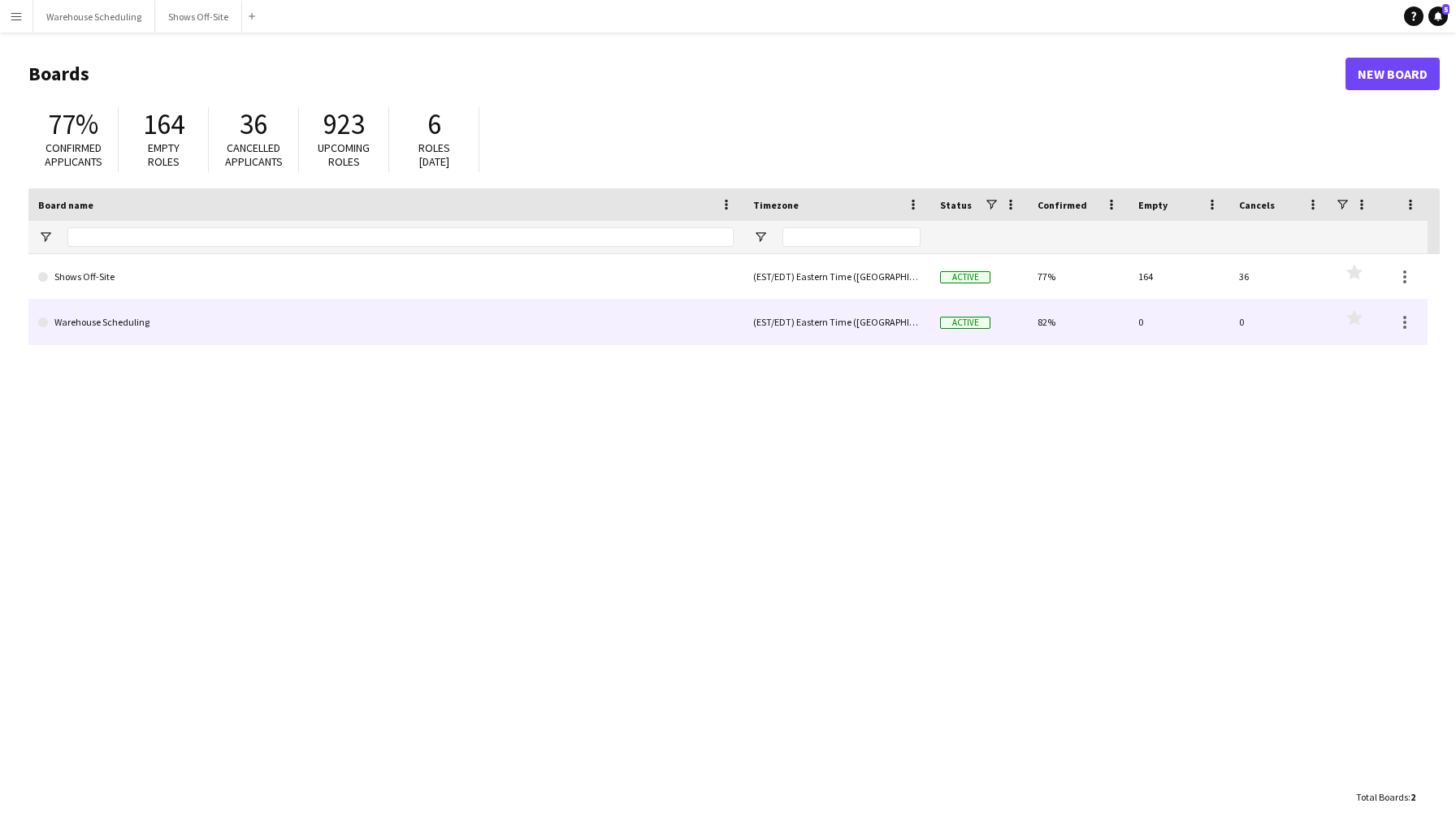 This screenshot has width=1456, height=838. I want to click on span: 164, so click(163, 125).